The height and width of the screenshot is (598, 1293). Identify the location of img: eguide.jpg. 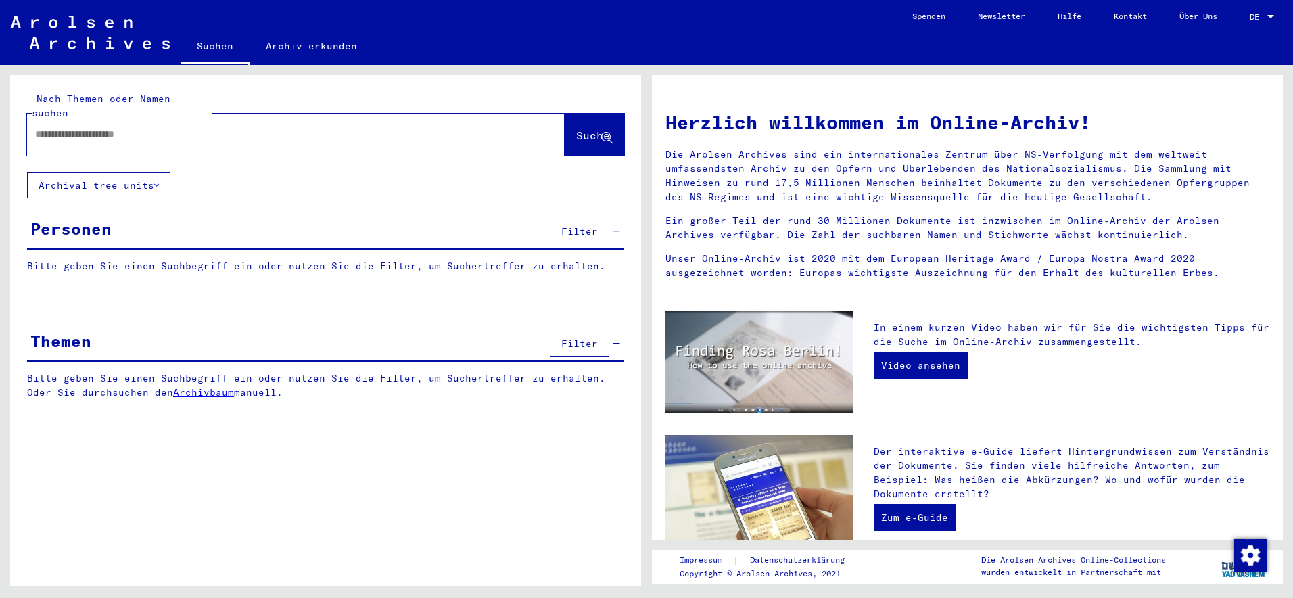
(759, 497).